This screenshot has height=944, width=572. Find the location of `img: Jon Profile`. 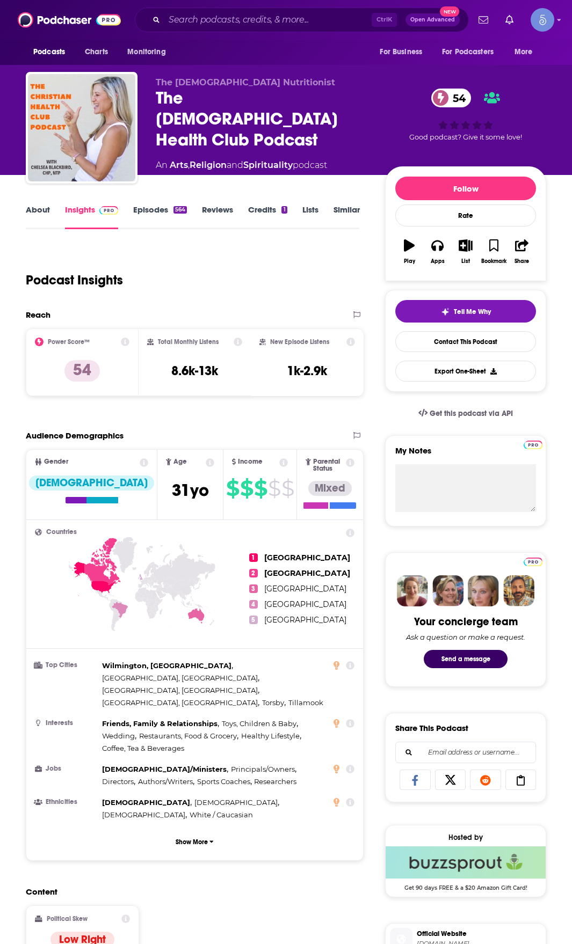

img: Jon Profile is located at coordinates (518, 591).